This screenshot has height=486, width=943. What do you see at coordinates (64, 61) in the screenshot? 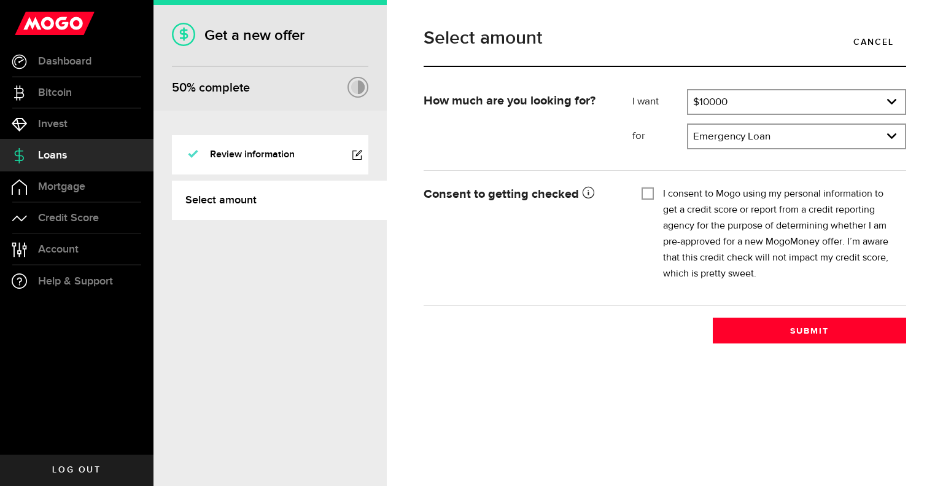
I see `span: Dashboard` at bounding box center [64, 61].